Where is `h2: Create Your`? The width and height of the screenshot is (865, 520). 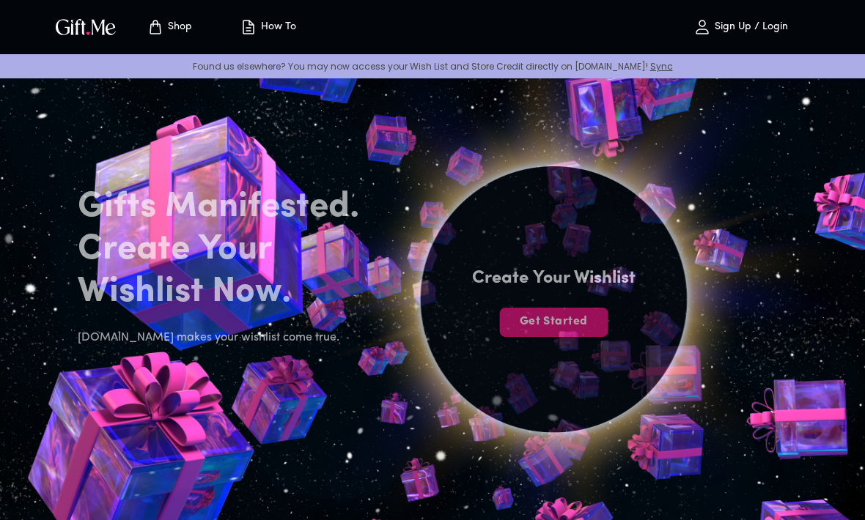 h2: Create Your is located at coordinates (230, 250).